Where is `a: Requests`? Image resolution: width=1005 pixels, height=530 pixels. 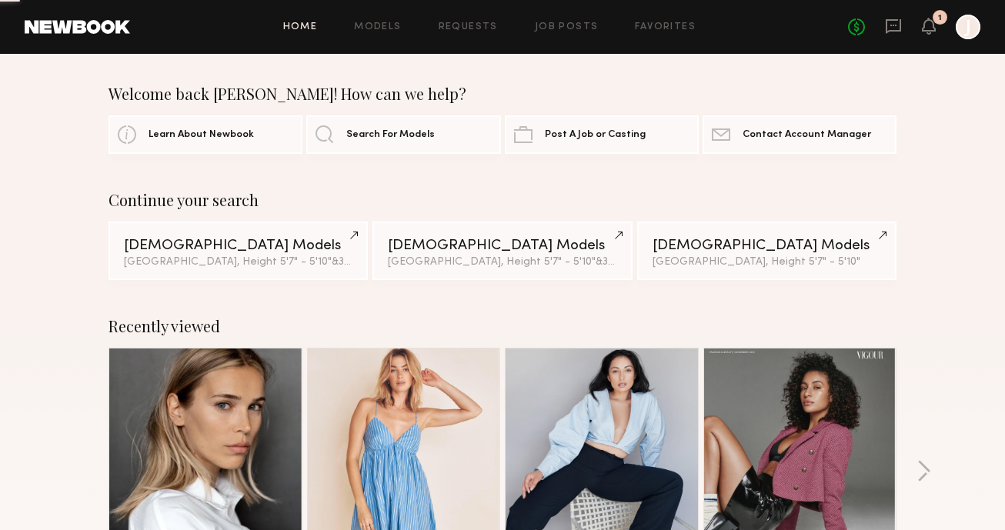 a: Requests is located at coordinates (468, 27).